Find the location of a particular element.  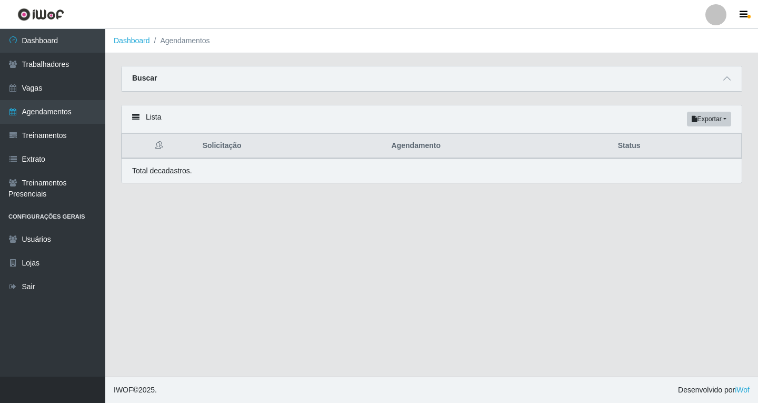

span: IWOF is located at coordinates (123, 390).